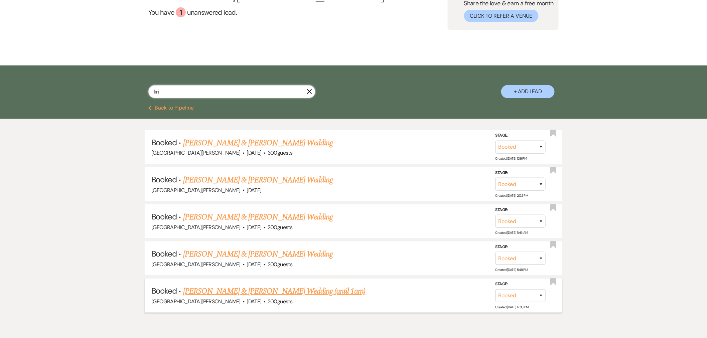  I want to click on span: 300 guests, so click(280, 153).